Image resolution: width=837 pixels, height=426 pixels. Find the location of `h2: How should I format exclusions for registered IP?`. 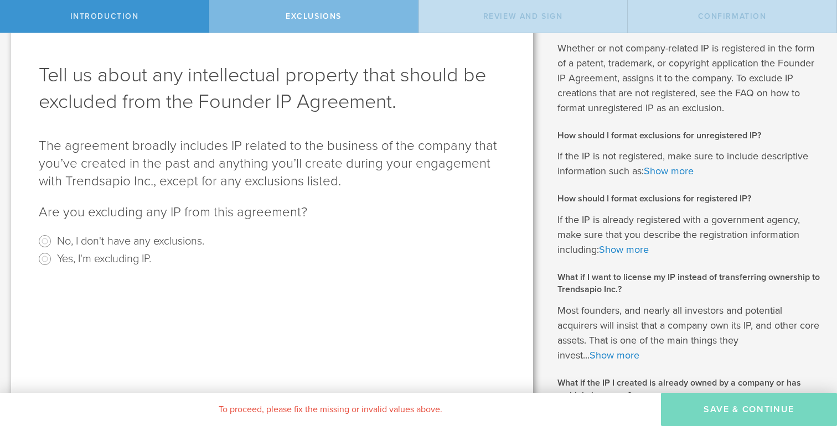

h2: How should I format exclusions for registered IP? is located at coordinates (689, 199).